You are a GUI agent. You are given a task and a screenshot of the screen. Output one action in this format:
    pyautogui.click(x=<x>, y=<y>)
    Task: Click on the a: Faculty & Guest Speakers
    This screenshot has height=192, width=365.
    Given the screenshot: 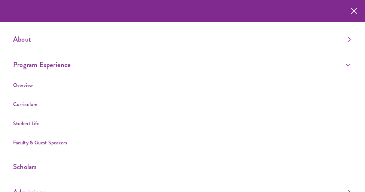 What is the action you would take?
    pyautogui.click(x=40, y=142)
    